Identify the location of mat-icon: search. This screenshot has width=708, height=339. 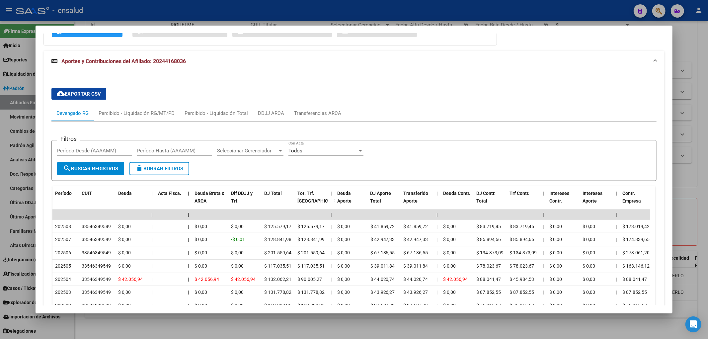
(67, 168).